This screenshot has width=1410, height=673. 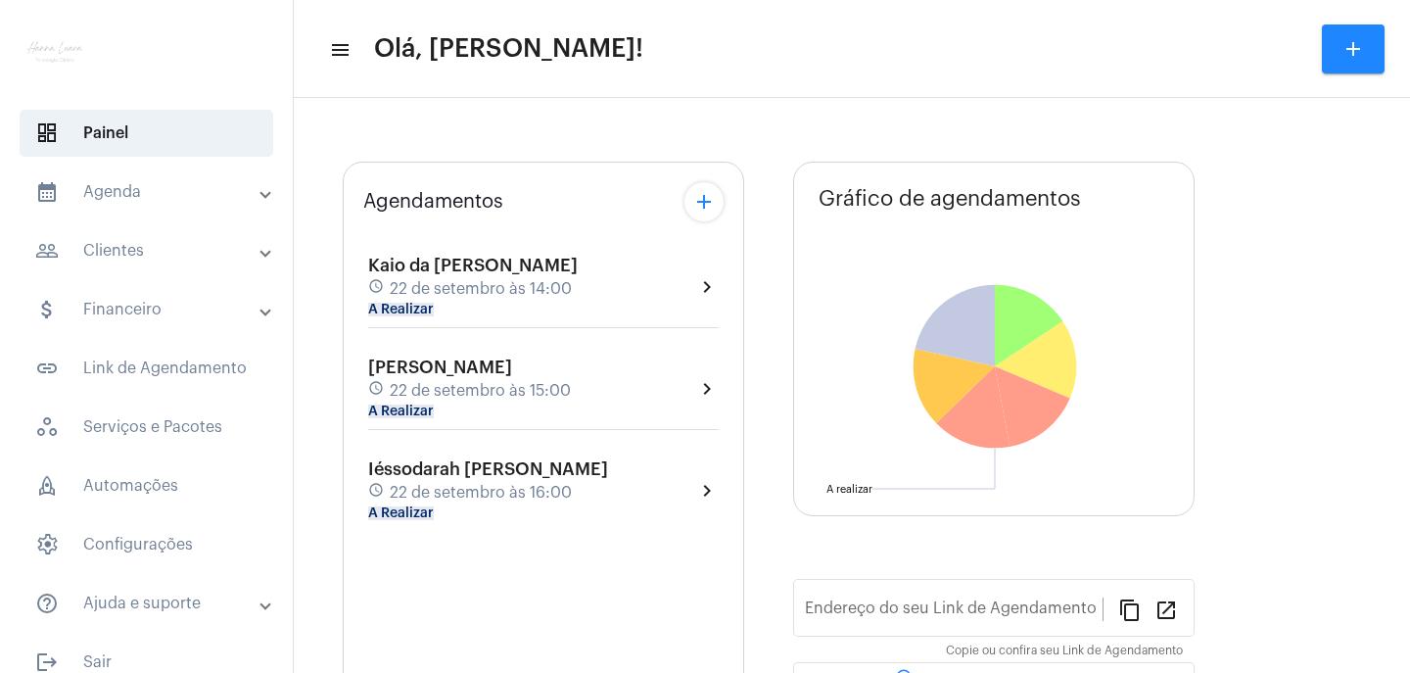 I want to click on mat-expansion-panel-header: sidenav iconClientes, so click(x=152, y=251).